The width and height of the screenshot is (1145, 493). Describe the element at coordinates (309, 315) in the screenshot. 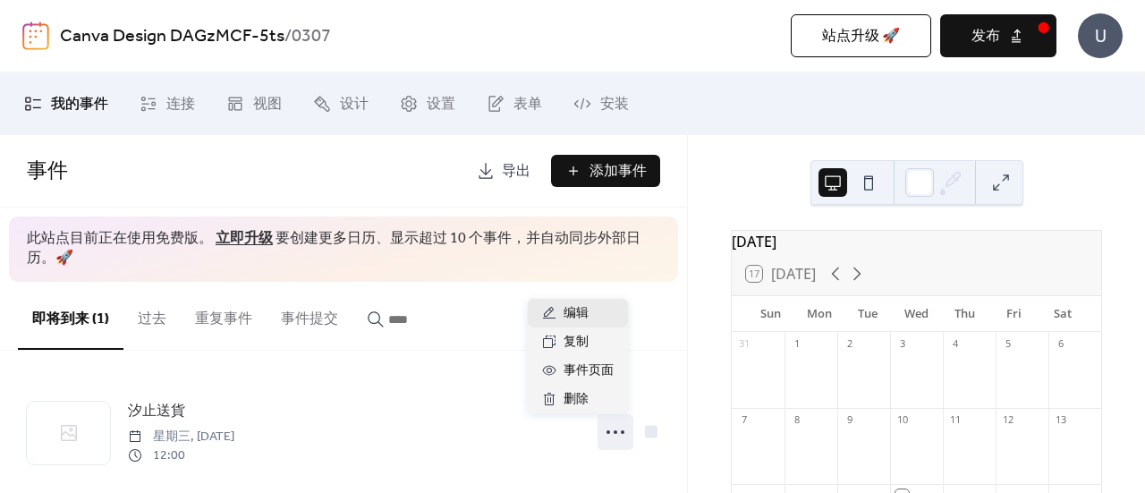

I see `button: 事件提交` at that location.